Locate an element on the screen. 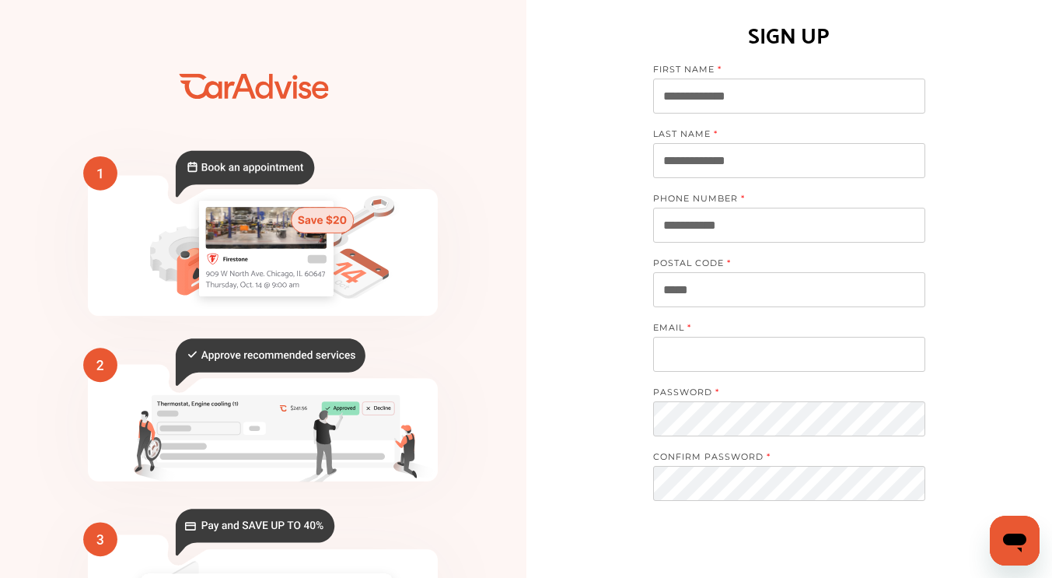 The height and width of the screenshot is (578, 1052). label: FIRST NAME is located at coordinates (782, 71).